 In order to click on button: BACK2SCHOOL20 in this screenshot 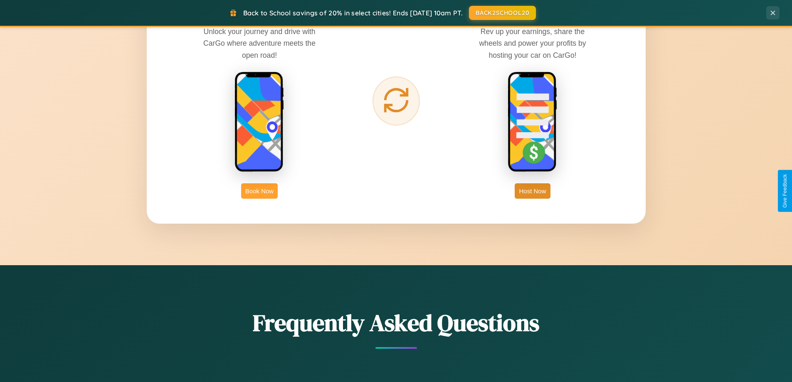, I will do `click(502, 13)`.